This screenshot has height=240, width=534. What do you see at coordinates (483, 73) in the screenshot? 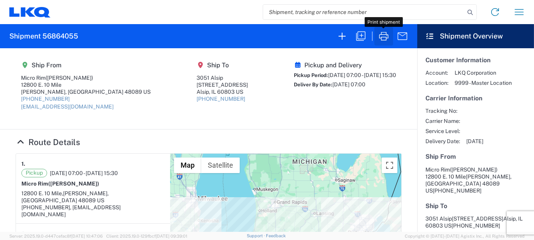
I see `span: LKQ Corporation` at bounding box center [483, 73].